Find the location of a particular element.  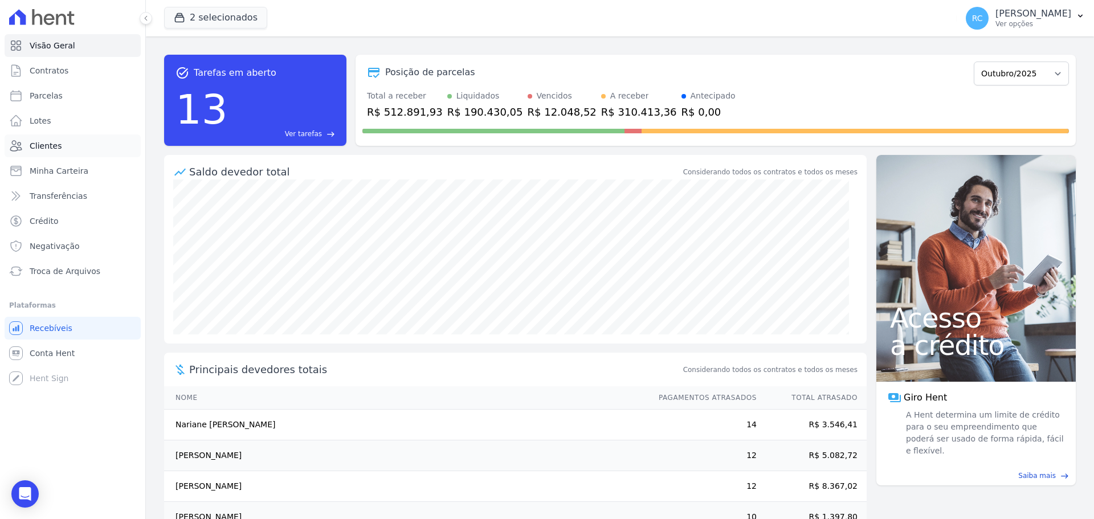

th: Nome is located at coordinates (406, 398).